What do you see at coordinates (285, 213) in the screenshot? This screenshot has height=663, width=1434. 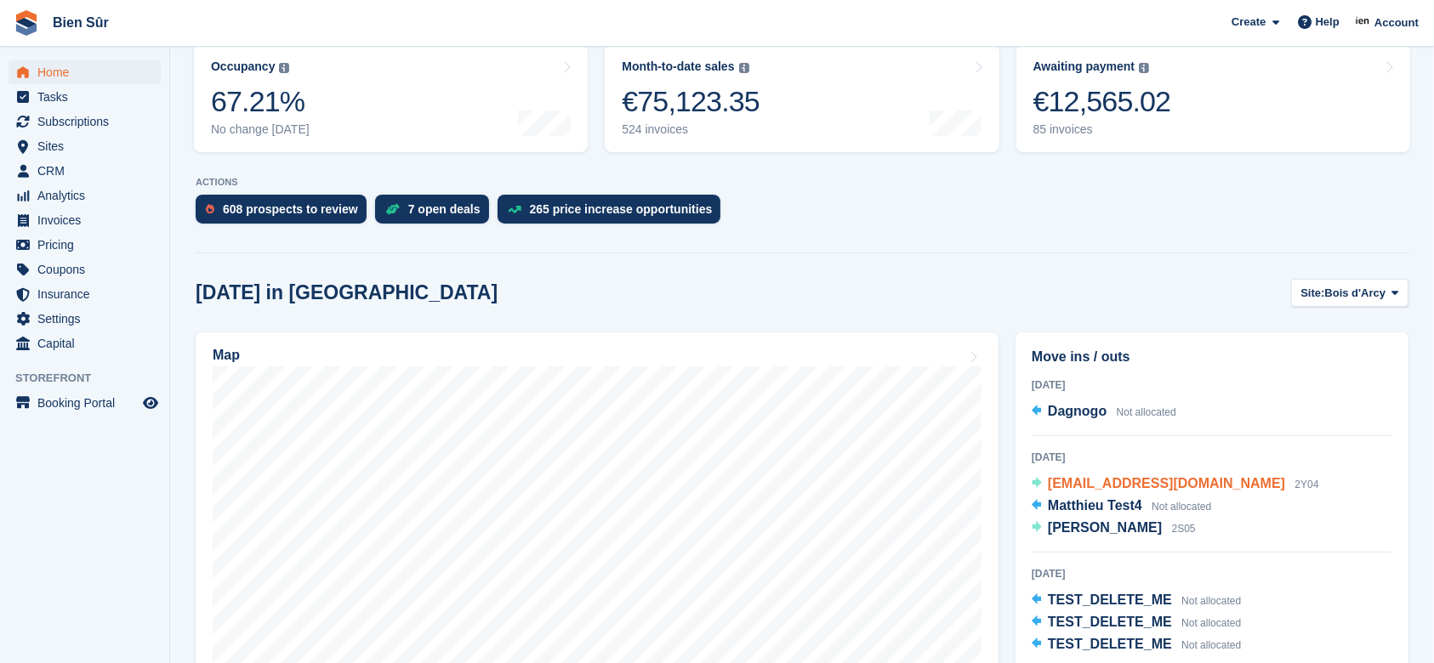 I see `a: 608 prospects to review` at bounding box center [285, 213].